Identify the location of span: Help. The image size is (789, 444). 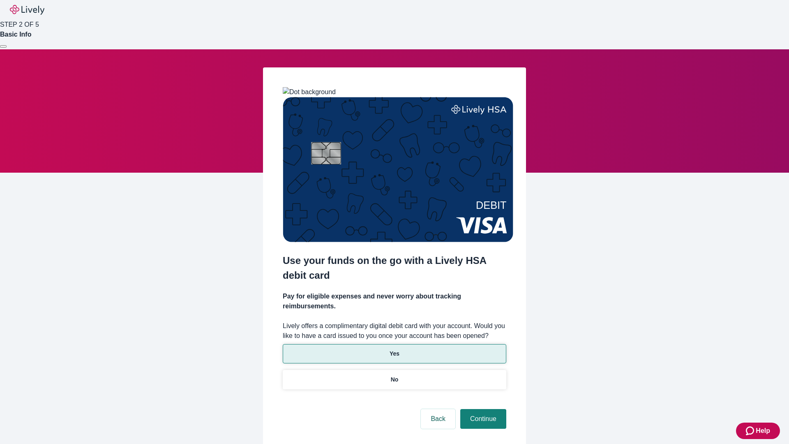
(763, 431).